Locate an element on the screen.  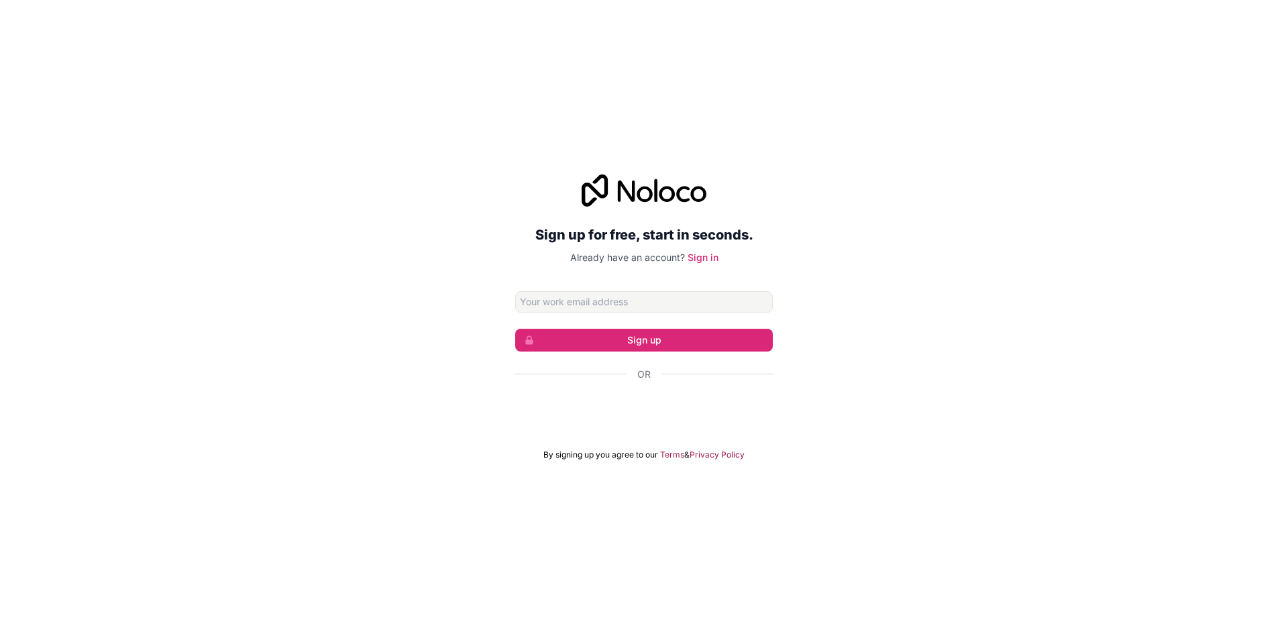
a: Terms is located at coordinates (672, 455).